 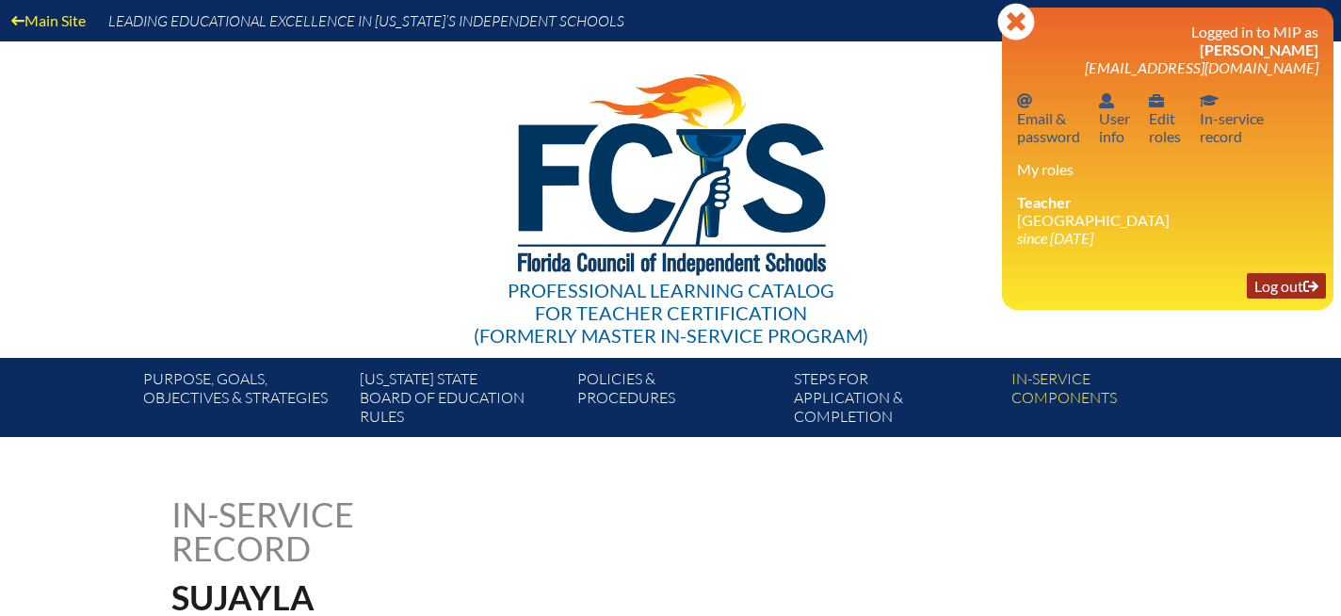 I want to click on a: Professional Learning Catalog for Teacher Certification(formerly Master In-service Program), so click(x=670, y=194).